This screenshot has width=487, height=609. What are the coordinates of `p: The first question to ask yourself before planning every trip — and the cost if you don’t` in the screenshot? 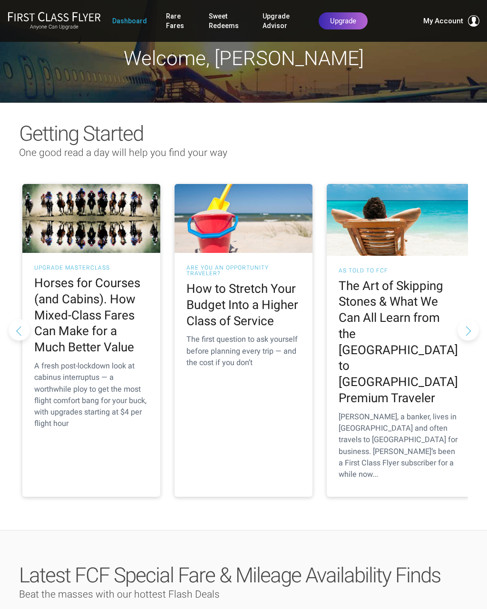 It's located at (243, 351).